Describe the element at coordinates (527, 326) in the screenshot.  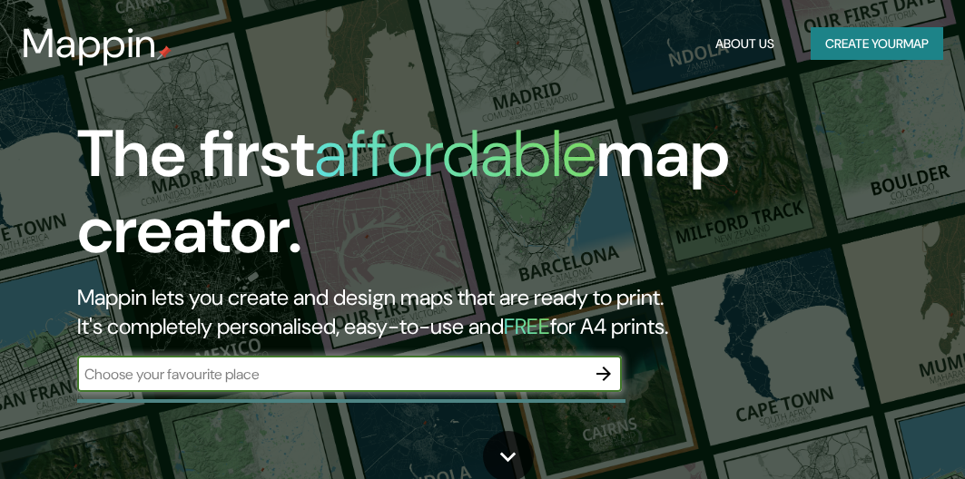
I see `h5: FREE` at that location.